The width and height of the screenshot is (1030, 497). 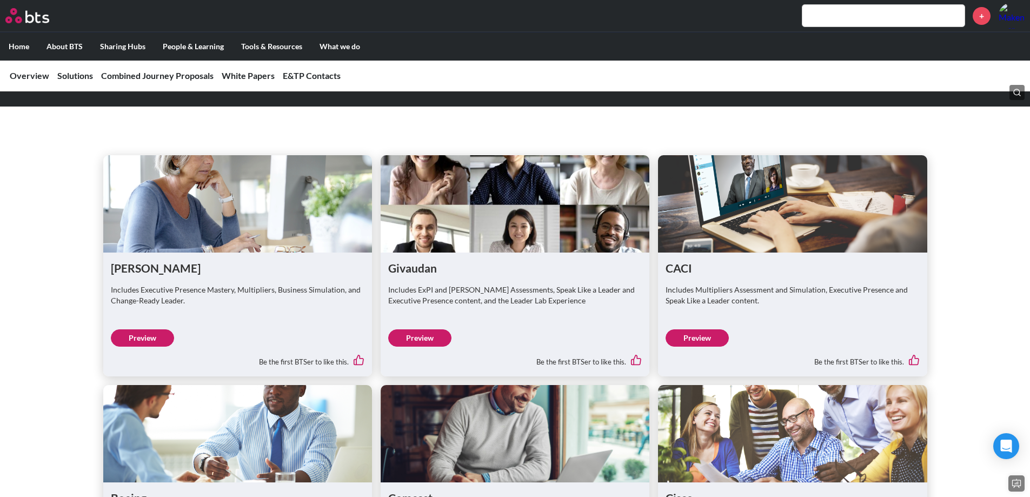 What do you see at coordinates (792, 268) in the screenshot?
I see `h1: CACI` at bounding box center [792, 268].